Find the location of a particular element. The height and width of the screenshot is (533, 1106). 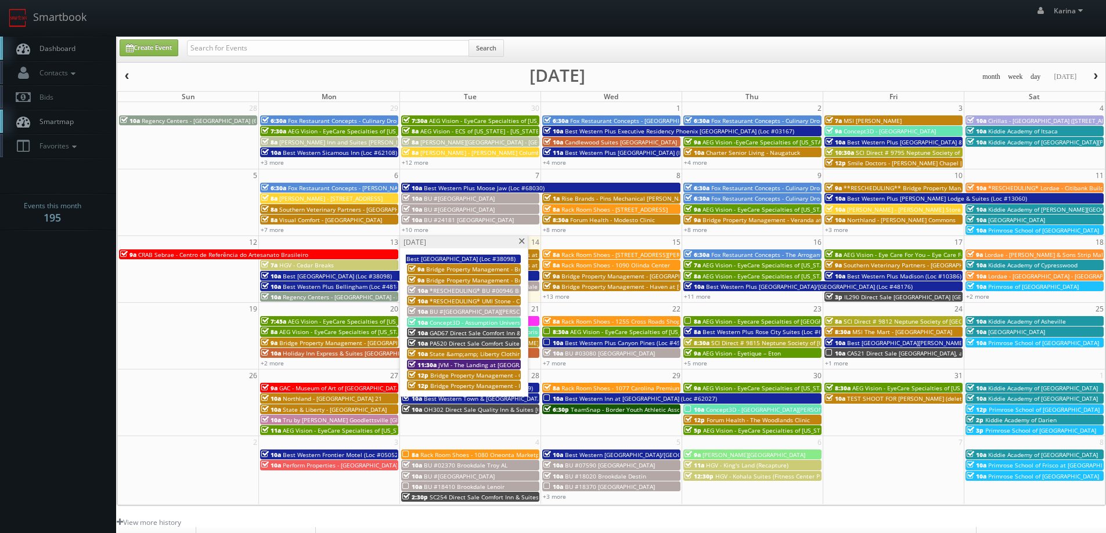

span: Kiddie Academy of Itsaca is located at coordinates (1023, 131).